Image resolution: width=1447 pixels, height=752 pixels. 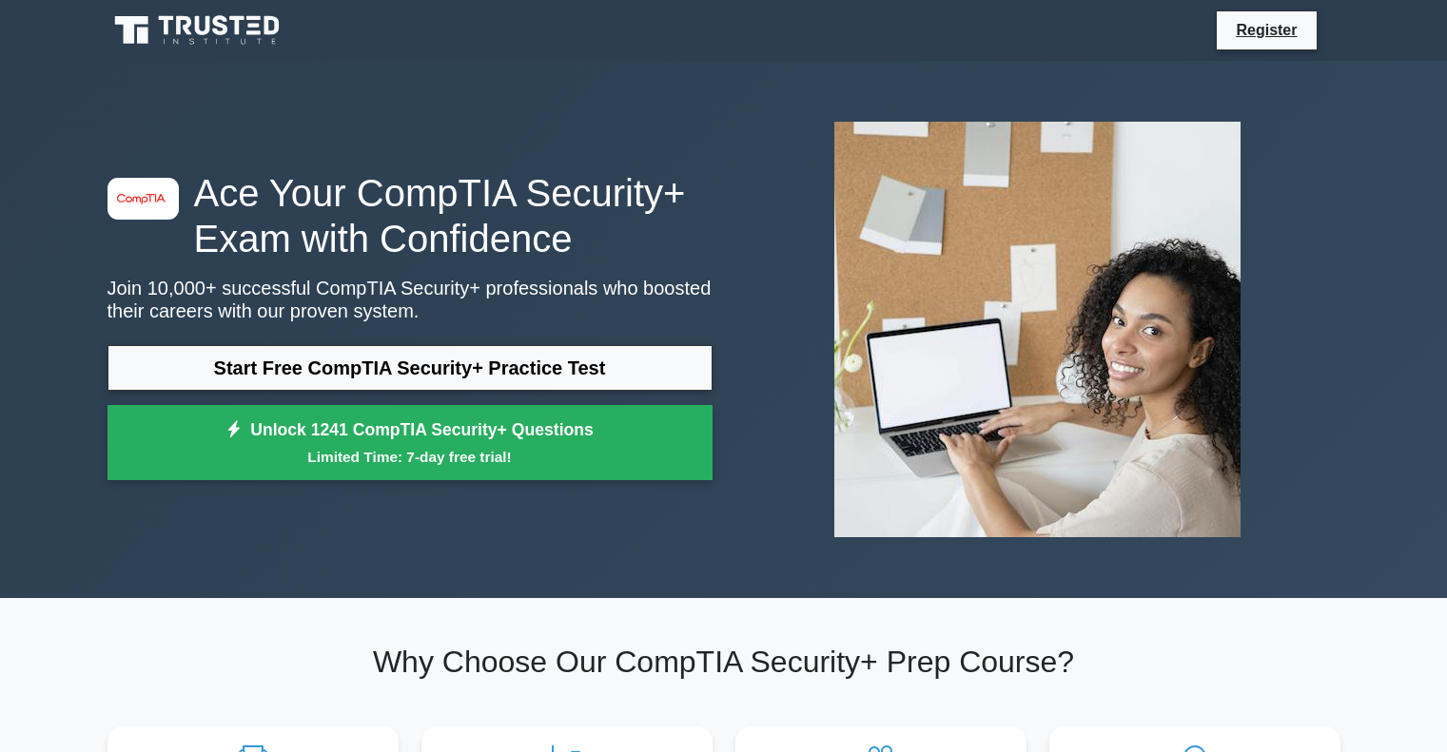 I want to click on a: Start Free CompTIA Security+ Practice Test, so click(x=410, y=368).